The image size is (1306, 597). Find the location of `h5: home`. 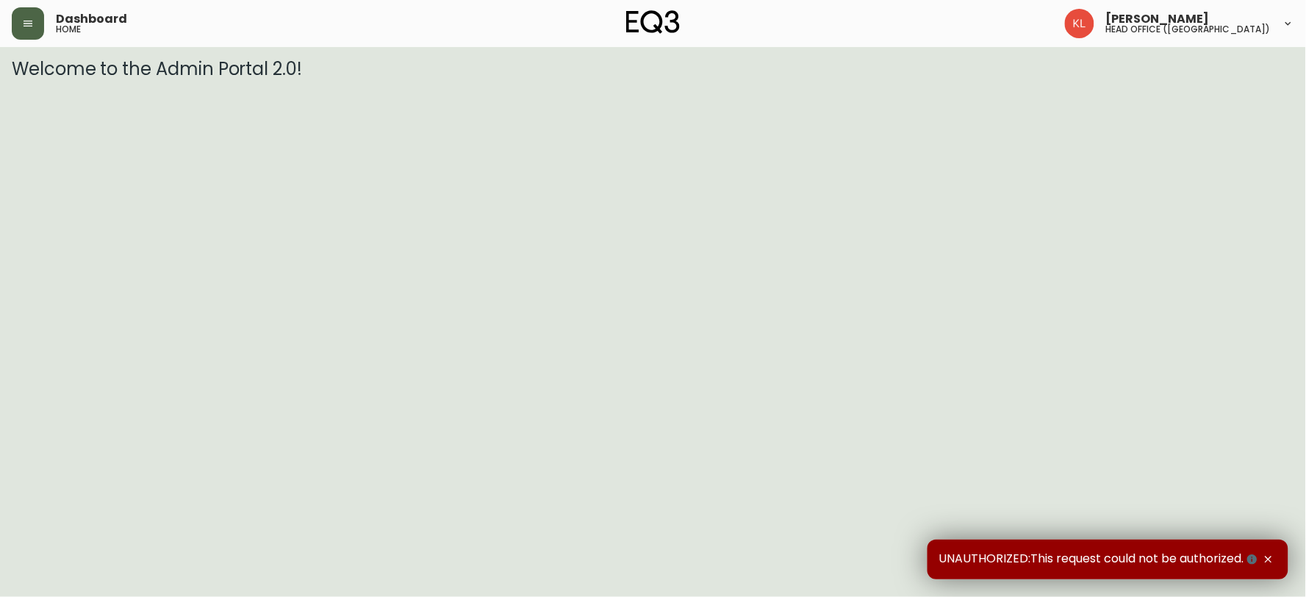

h5: home is located at coordinates (68, 29).